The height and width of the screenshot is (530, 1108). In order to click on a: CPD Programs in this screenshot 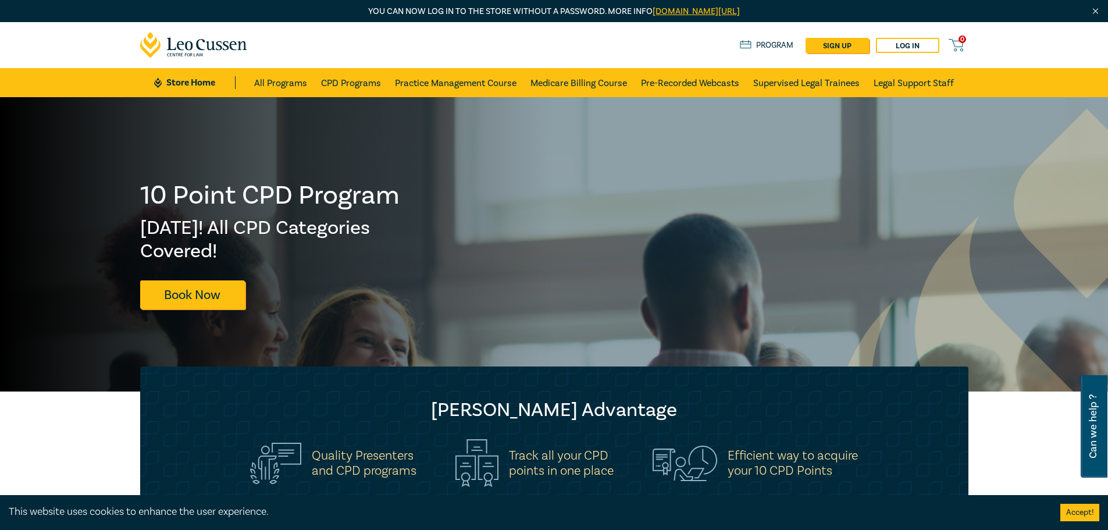, I will do `click(351, 83)`.